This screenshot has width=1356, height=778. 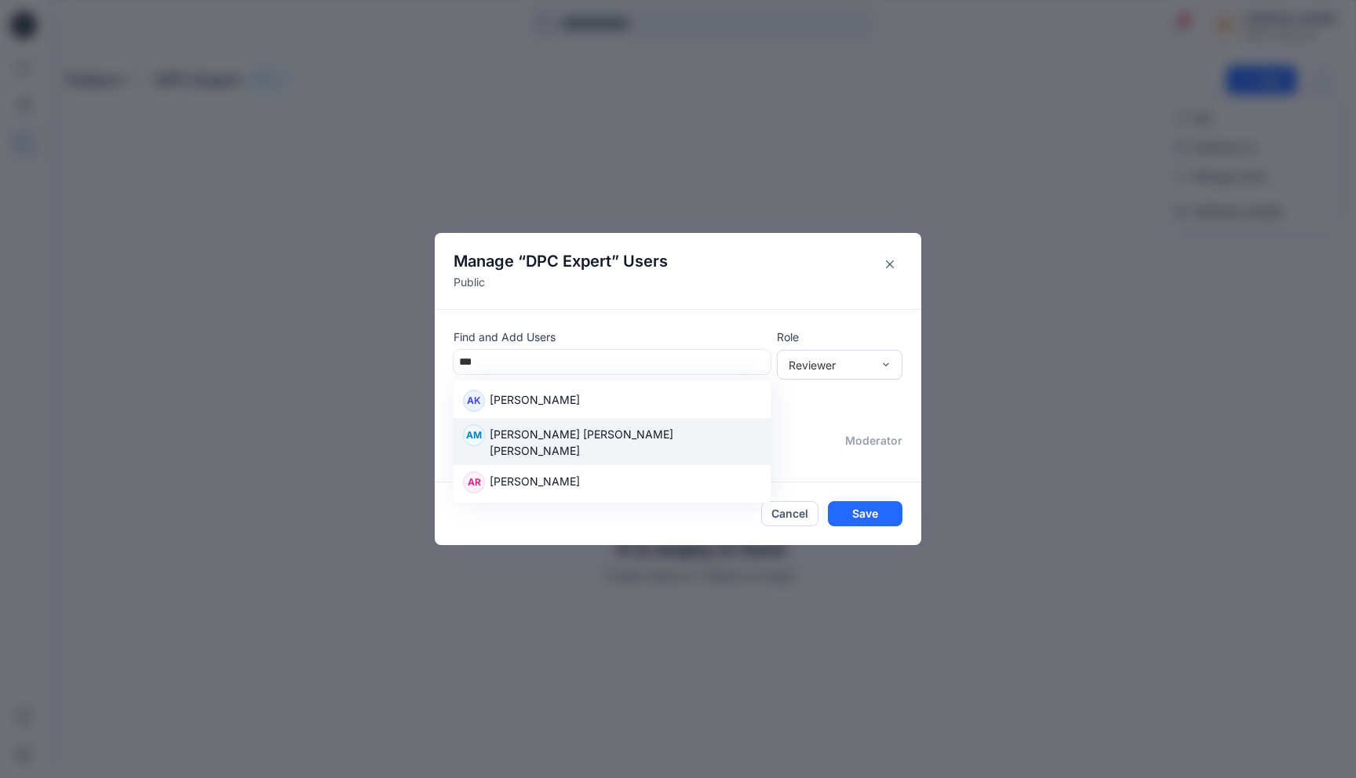 I want to click on p: Role, so click(x=840, y=337).